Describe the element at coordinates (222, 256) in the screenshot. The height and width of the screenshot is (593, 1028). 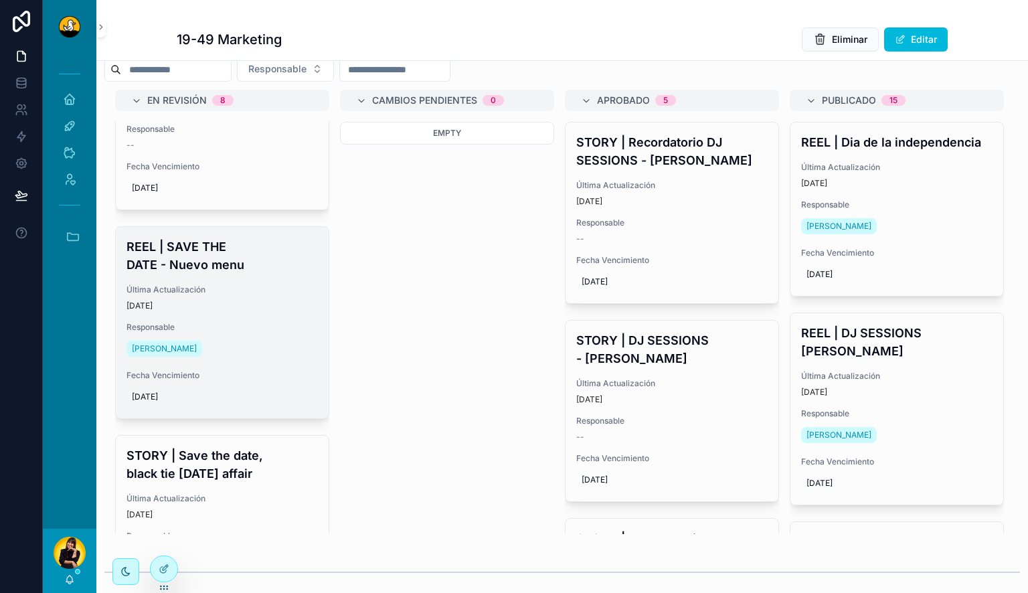
I see `h4: REEL | SAVE THE DATE - Nuevo menu` at that location.